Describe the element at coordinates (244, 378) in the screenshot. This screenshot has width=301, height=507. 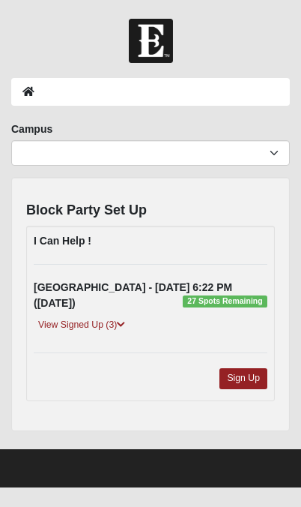
I see `a: Sign Up` at that location.